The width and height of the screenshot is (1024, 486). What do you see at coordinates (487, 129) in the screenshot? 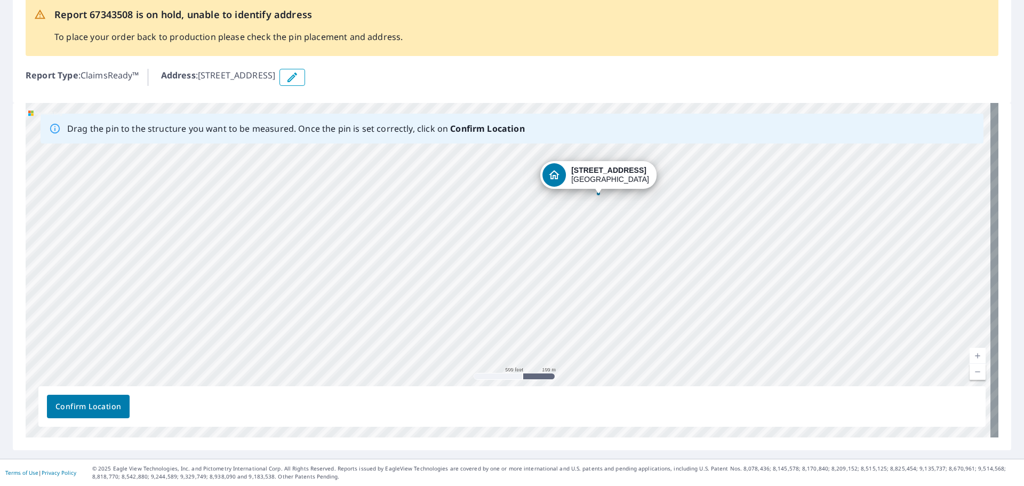
I see `b: Confirm Location` at bounding box center [487, 129].